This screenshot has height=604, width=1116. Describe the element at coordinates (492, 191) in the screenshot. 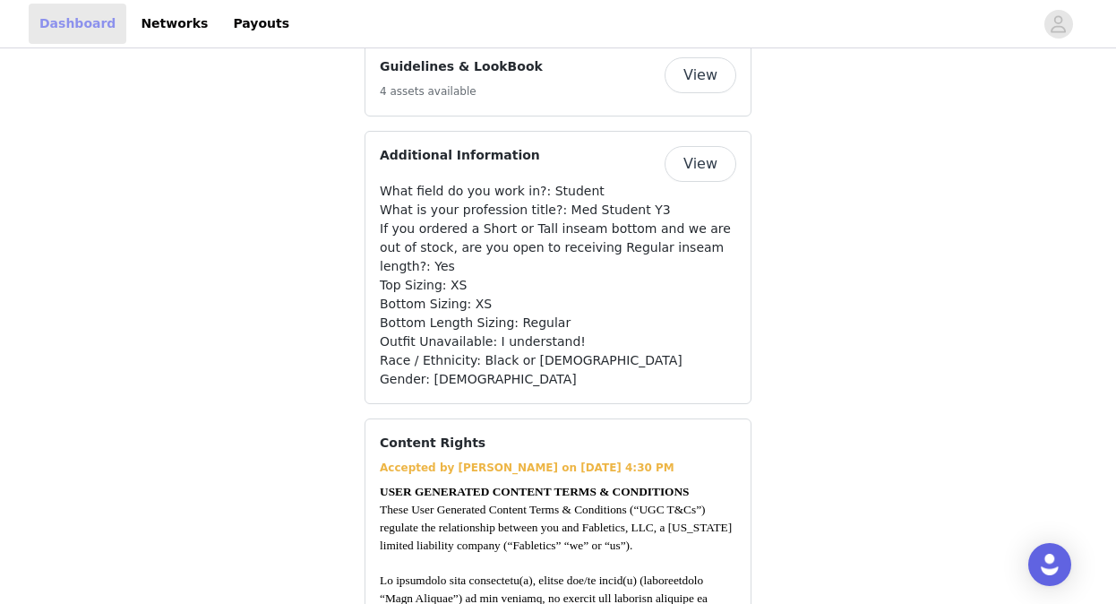

I see `span: What field do you work in?: Student` at that location.